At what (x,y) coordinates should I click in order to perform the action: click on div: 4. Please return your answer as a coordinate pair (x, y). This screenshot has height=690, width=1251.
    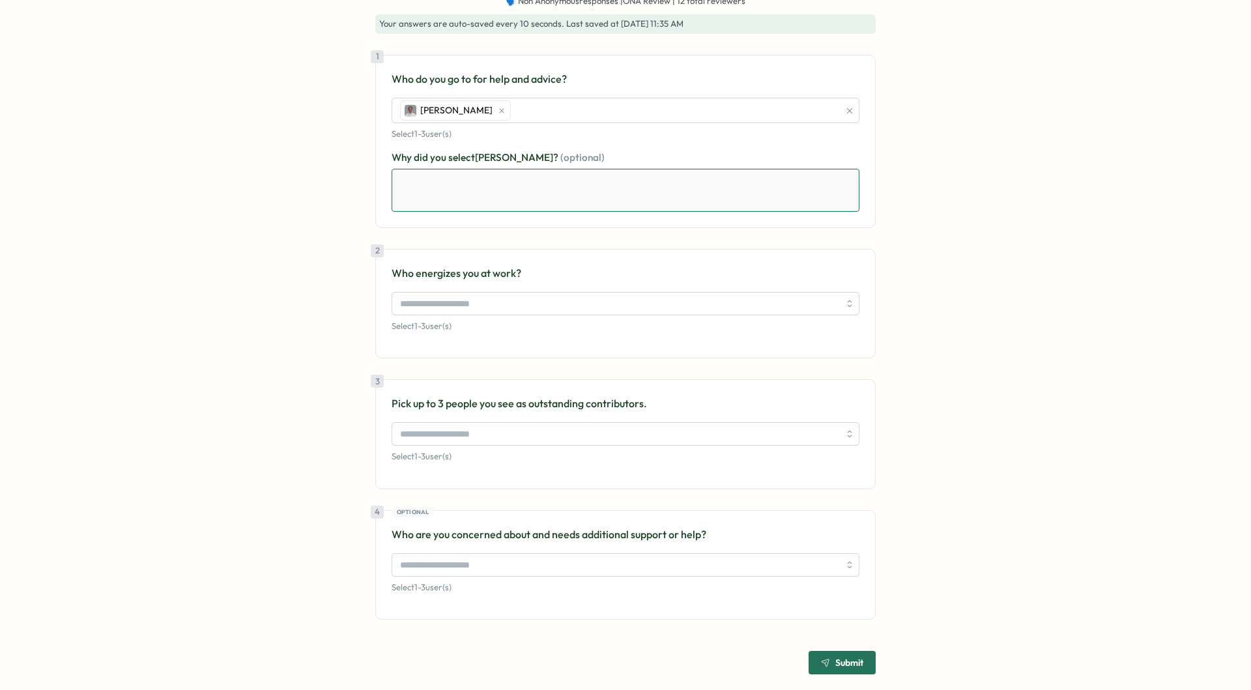
    Looking at the image, I should click on (377, 512).